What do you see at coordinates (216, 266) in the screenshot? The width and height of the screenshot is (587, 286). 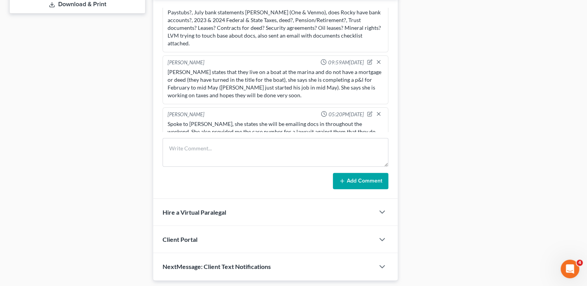 I see `span: NextMessage: Client Text Notifications` at bounding box center [216, 266].